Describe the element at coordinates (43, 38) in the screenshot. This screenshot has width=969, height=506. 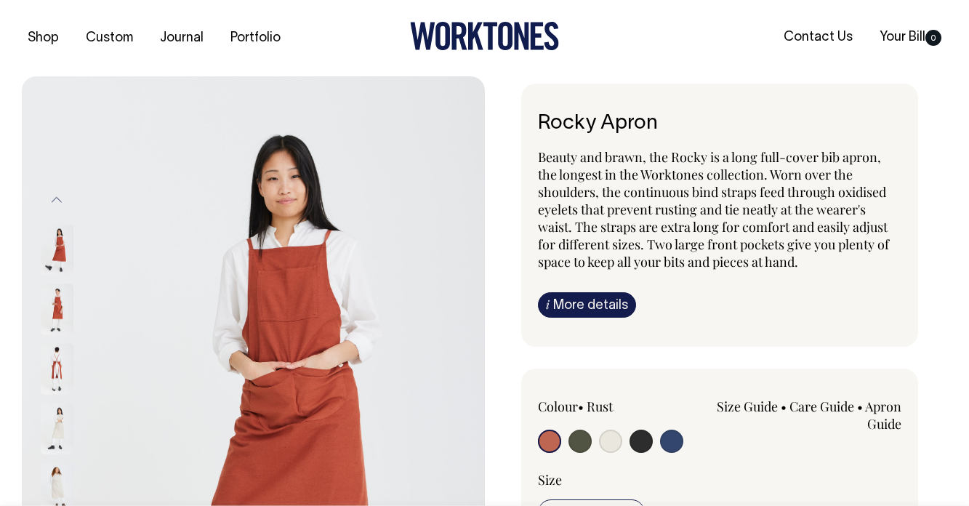
I see `a: Shop` at that location.